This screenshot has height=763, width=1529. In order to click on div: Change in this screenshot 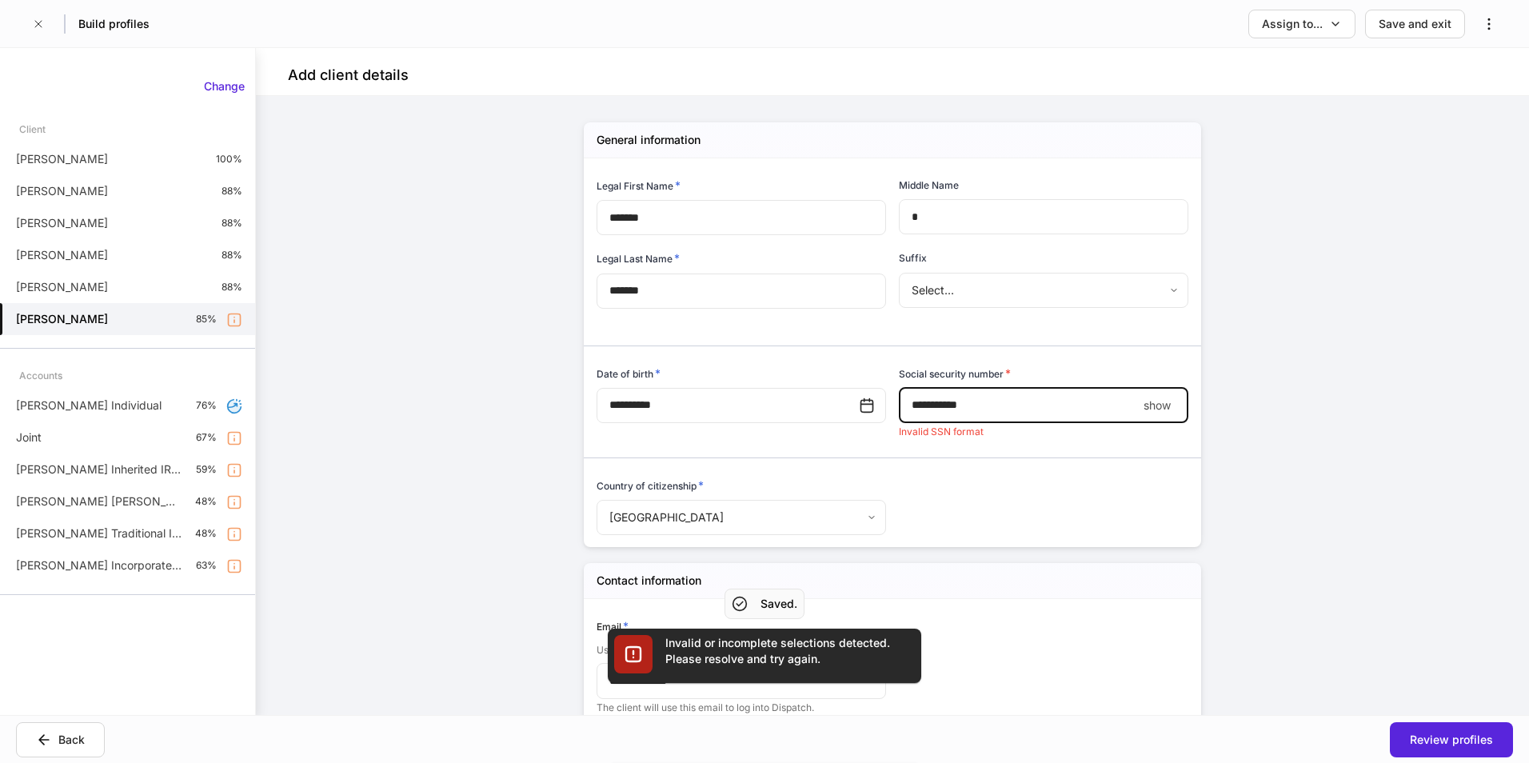, I will do `click(224, 86)`.